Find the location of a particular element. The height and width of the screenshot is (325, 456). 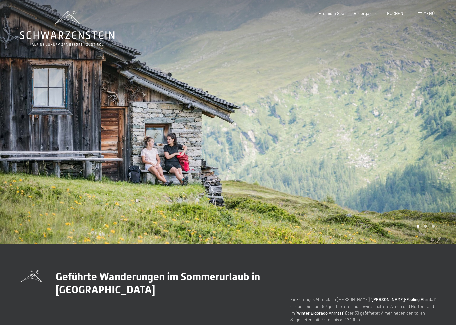

span: Bildergalerie is located at coordinates (365, 13).